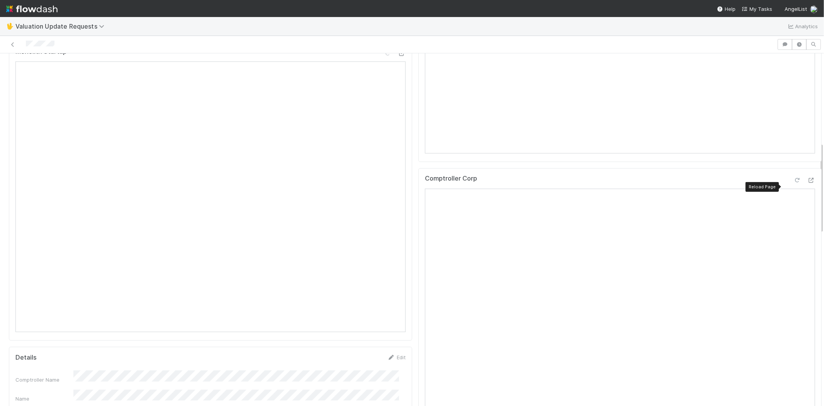 The width and height of the screenshot is (824, 406). I want to click on h5: Details, so click(26, 357).